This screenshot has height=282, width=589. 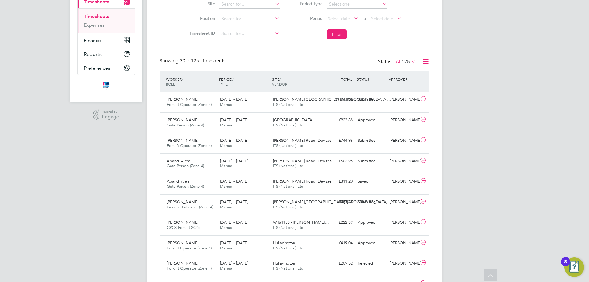 What do you see at coordinates (403, 79) in the screenshot?
I see `div: APPROVER` at bounding box center [403, 79].